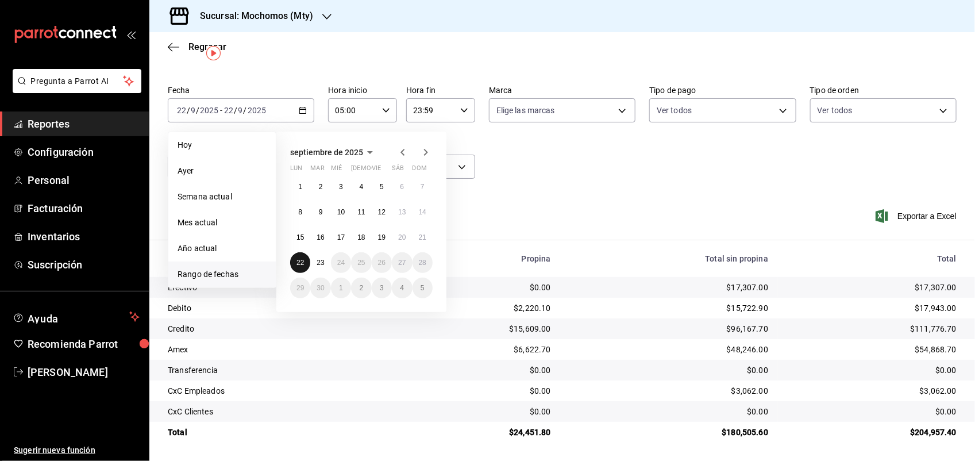  I want to click on abbr: 16 de septiembre de 2025, so click(320, 237).